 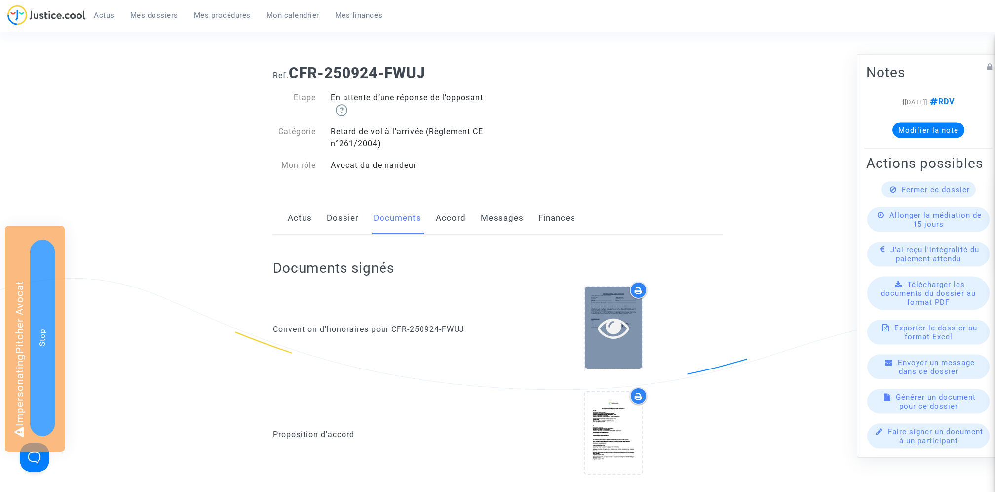 What do you see at coordinates (941, 101) in the screenshot?
I see `span: RDV` at bounding box center [941, 101].